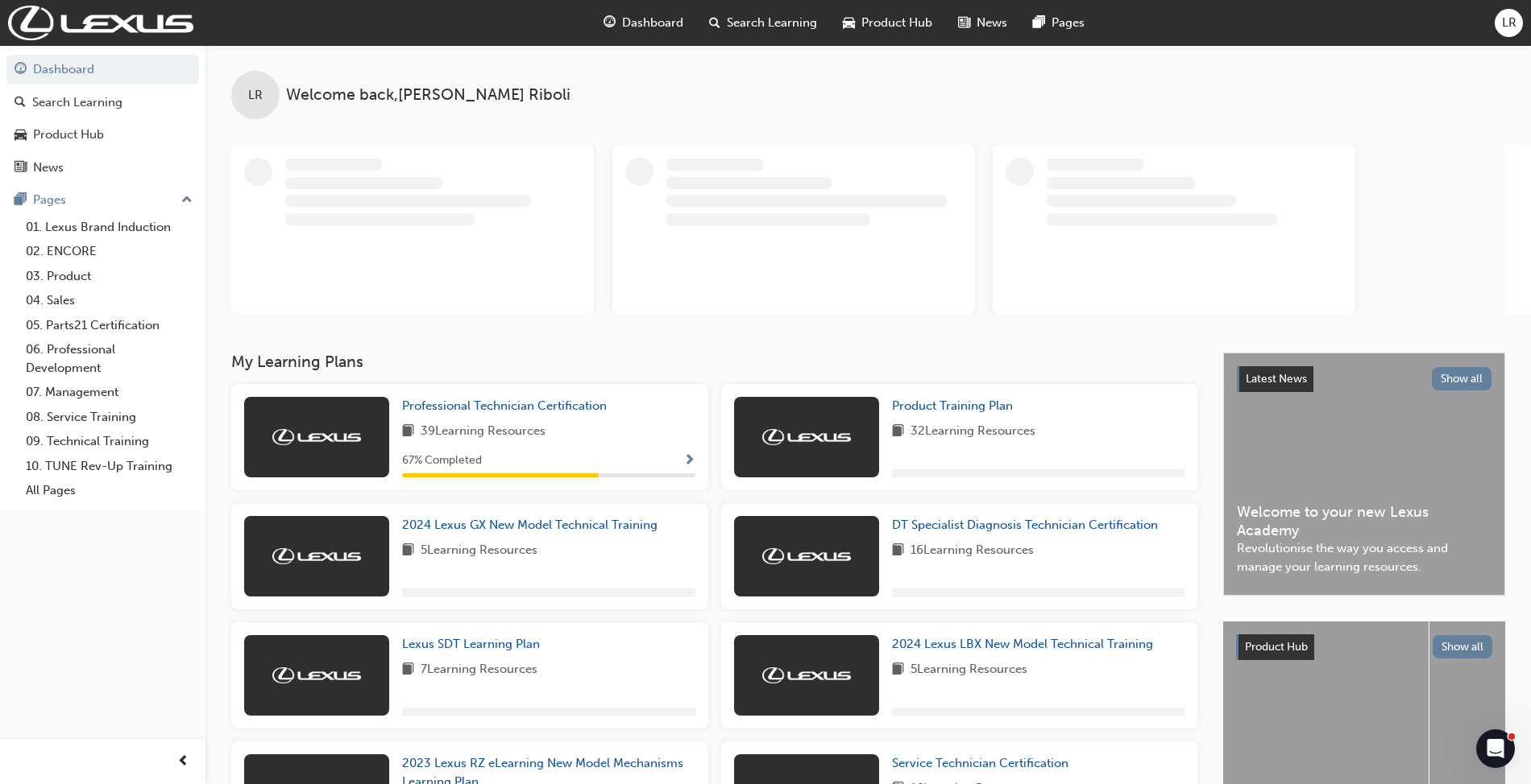 The image size is (1531, 784). Describe the element at coordinates (109, 358) in the screenshot. I see `a: 06. Professional Development` at that location.